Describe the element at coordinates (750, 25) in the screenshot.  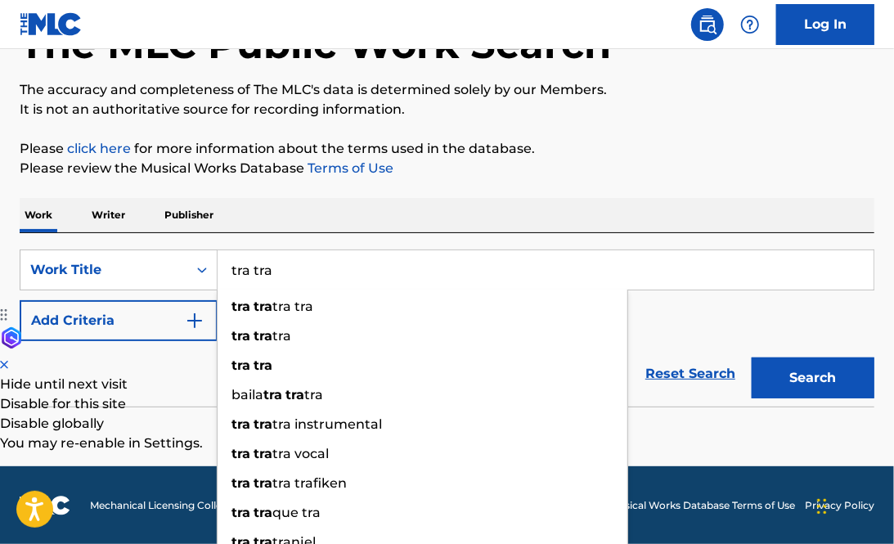
I see `div: Help` at that location.